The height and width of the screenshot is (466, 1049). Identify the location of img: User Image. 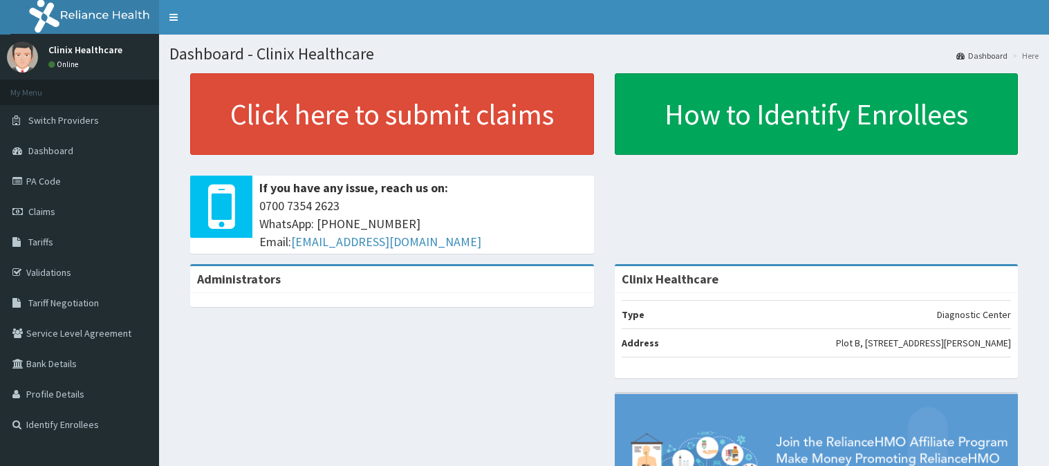
(22, 57).